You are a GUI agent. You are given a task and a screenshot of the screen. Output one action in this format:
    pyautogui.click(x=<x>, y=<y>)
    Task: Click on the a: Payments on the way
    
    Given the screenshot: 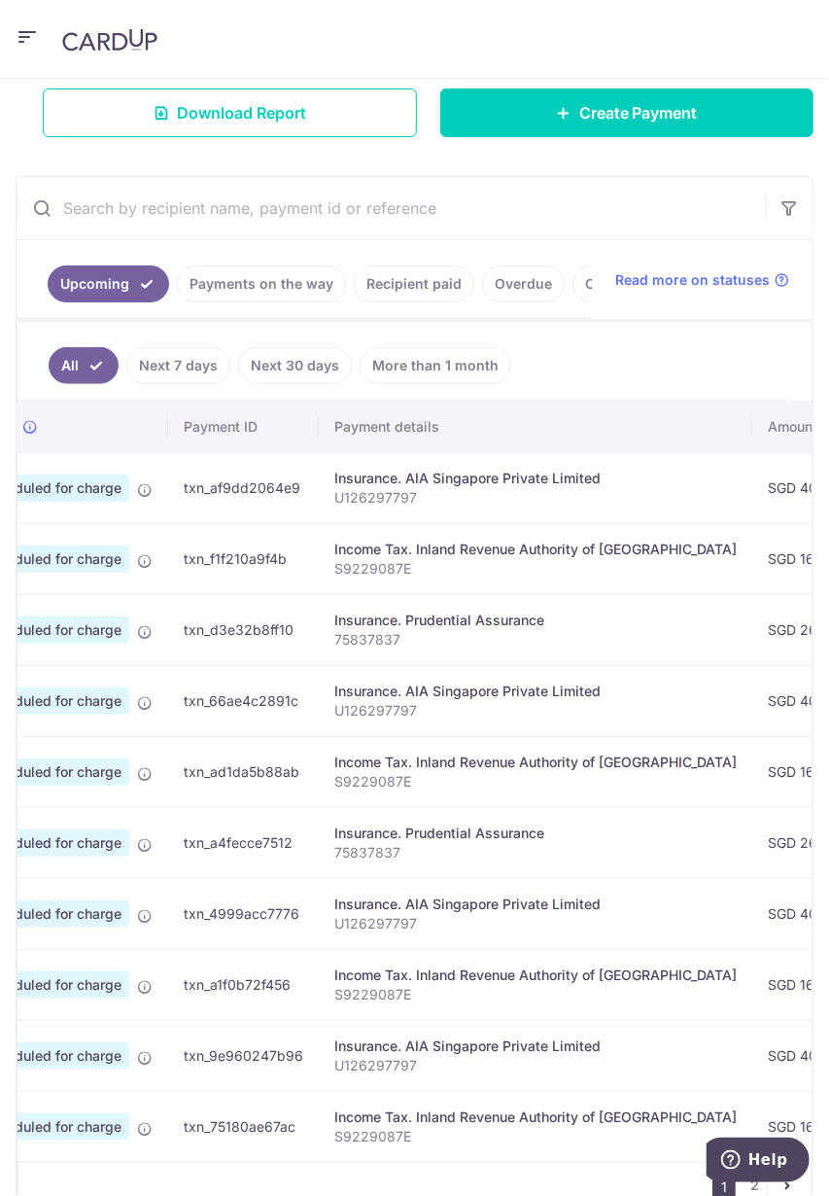 What is the action you would take?
    pyautogui.click(x=262, y=284)
    